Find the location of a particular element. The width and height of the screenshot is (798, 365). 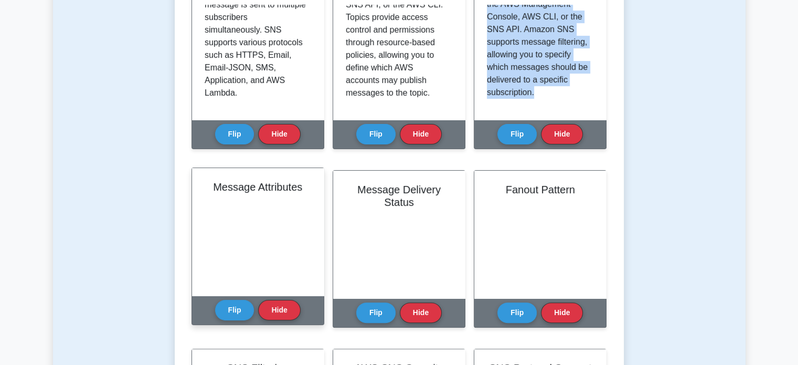

h2: Fanout Pattern is located at coordinates (540, 189).